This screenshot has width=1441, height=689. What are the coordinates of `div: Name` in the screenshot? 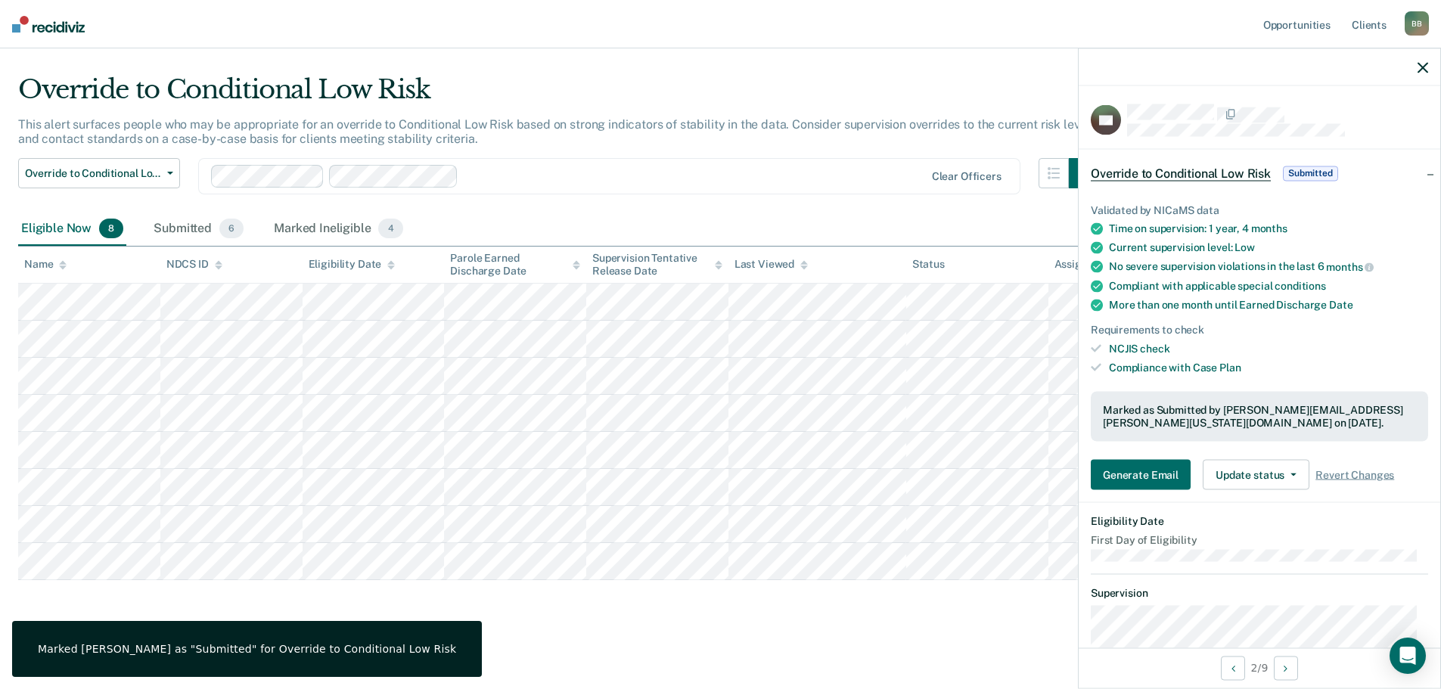 It's located at (45, 264).